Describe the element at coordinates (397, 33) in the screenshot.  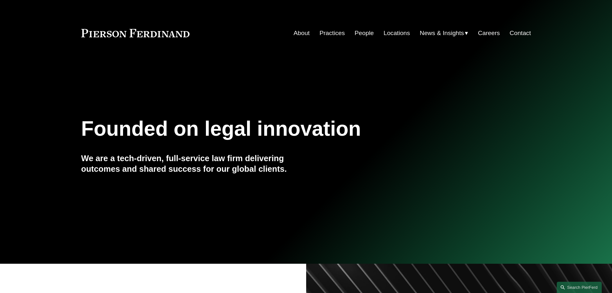
I see `a: Locations` at that location.